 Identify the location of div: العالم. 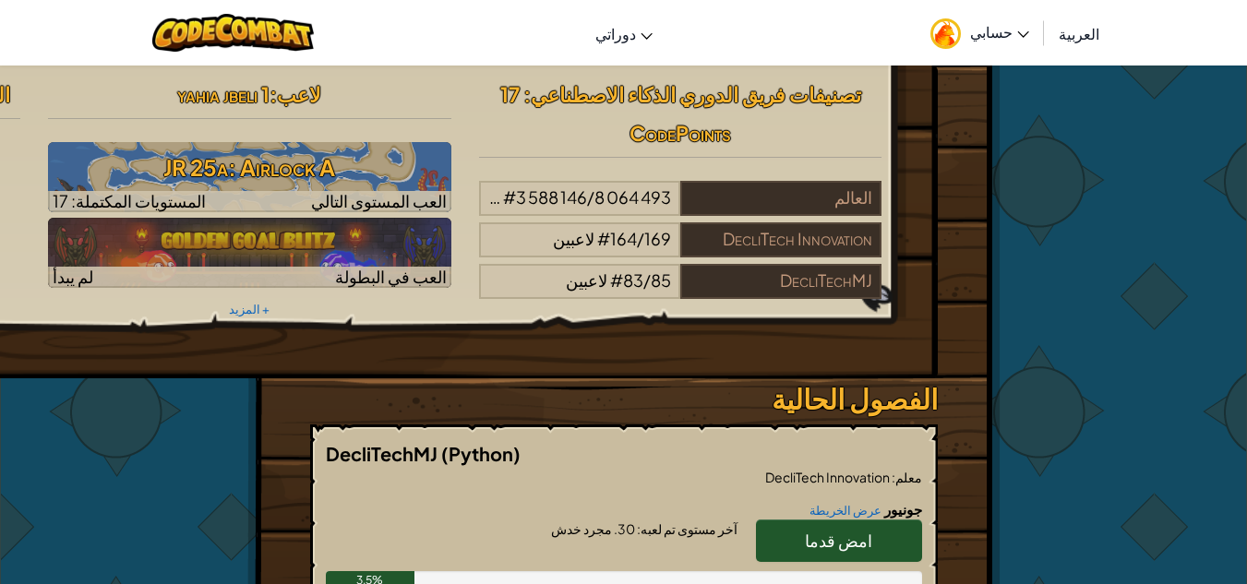
(781, 199).